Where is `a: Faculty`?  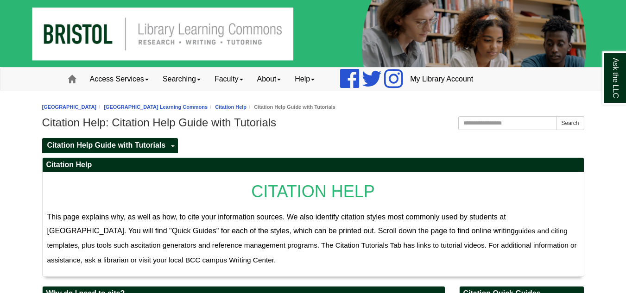
a: Faculty is located at coordinates (229, 79).